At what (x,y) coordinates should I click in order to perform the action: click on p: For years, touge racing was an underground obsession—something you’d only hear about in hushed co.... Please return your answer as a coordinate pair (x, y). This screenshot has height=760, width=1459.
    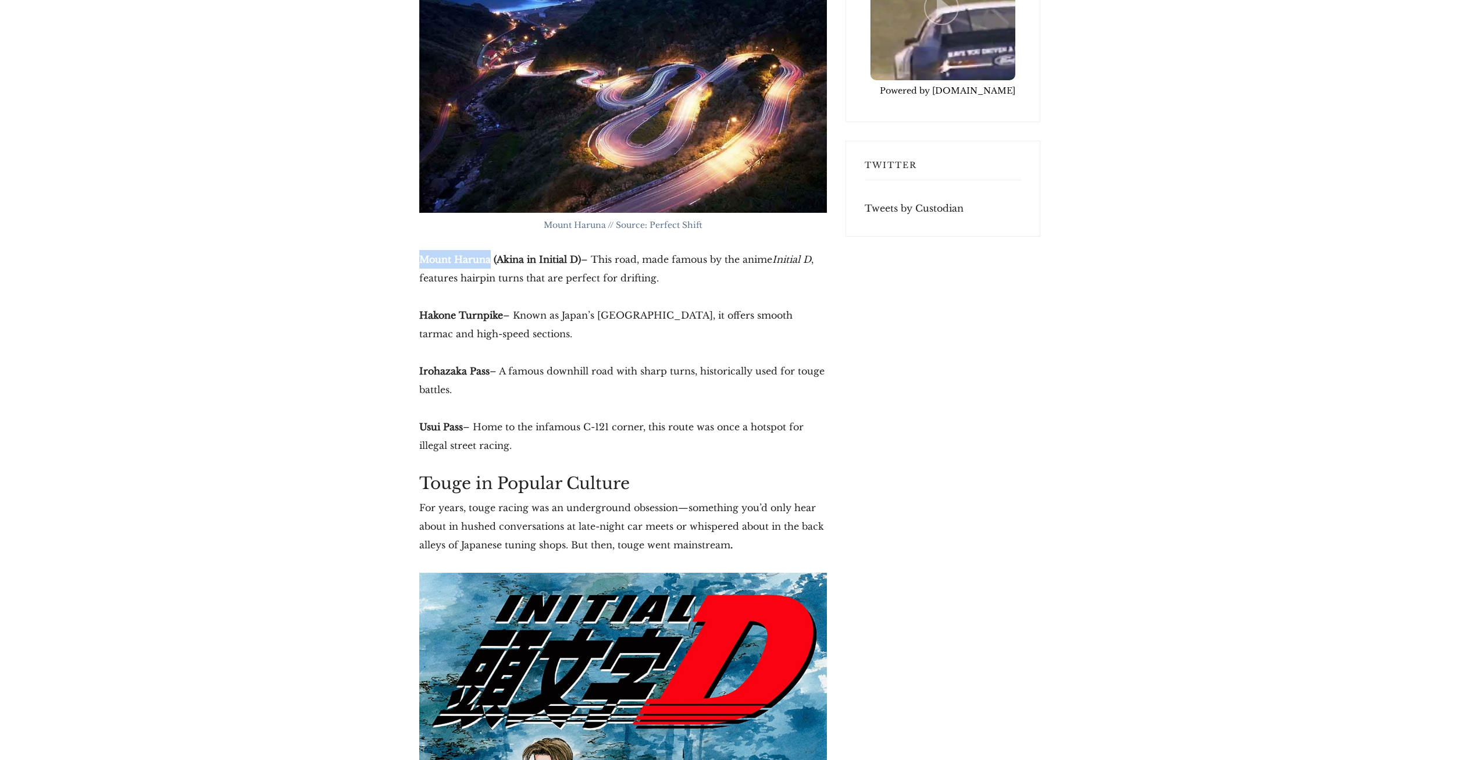
    Looking at the image, I should click on (623, 526).